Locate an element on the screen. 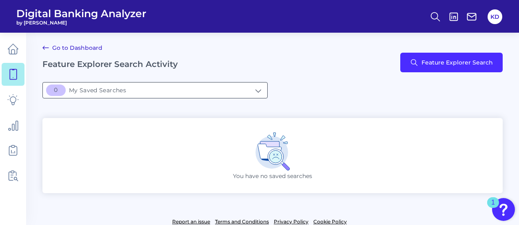 This screenshot has height=225, width=519. span: Digital Banking Analyzer is located at coordinates (81, 13).